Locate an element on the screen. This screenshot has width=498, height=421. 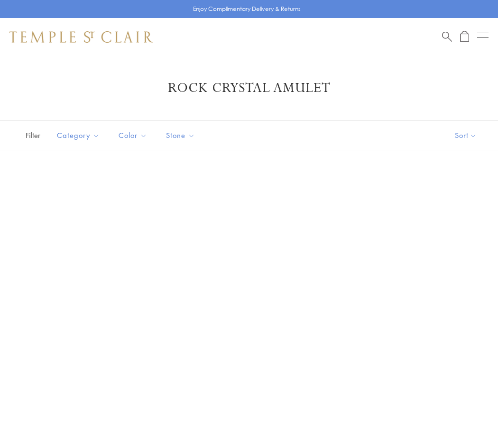
span: Category is located at coordinates (79, 135).